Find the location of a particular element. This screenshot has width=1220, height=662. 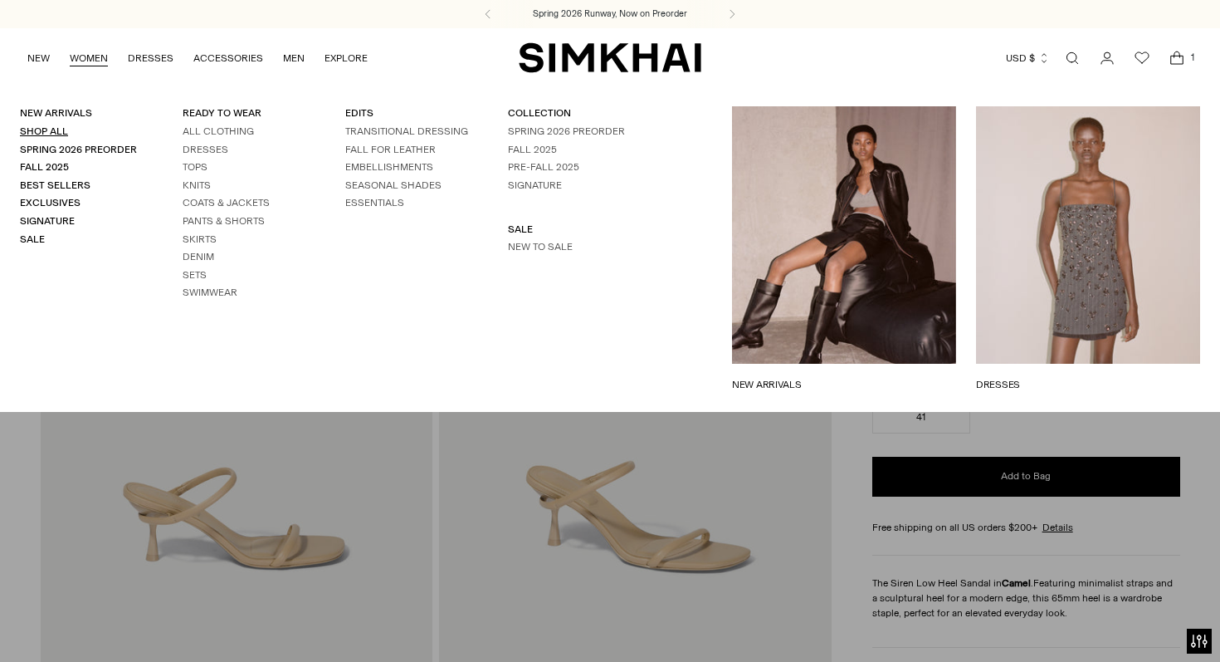

a: WOMEN is located at coordinates (89, 58).